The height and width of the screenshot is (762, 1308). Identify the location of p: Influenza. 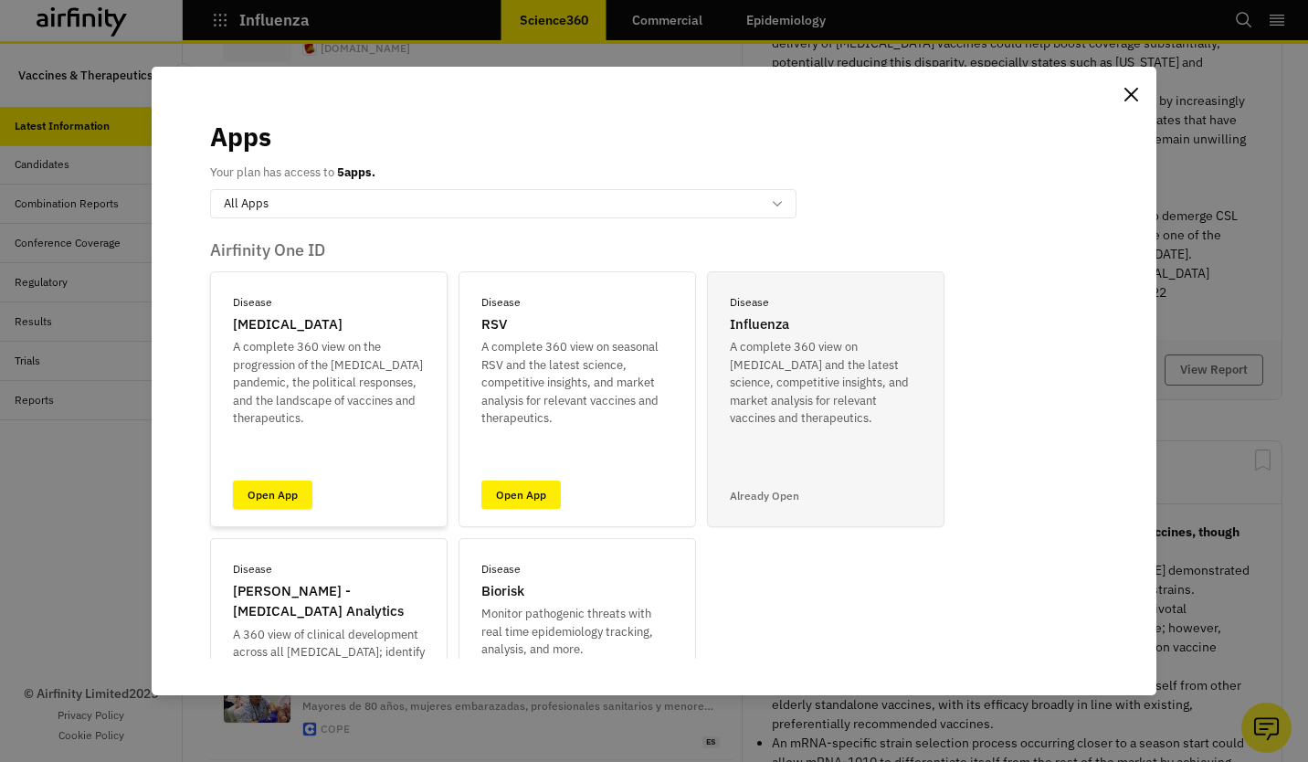
(759, 324).